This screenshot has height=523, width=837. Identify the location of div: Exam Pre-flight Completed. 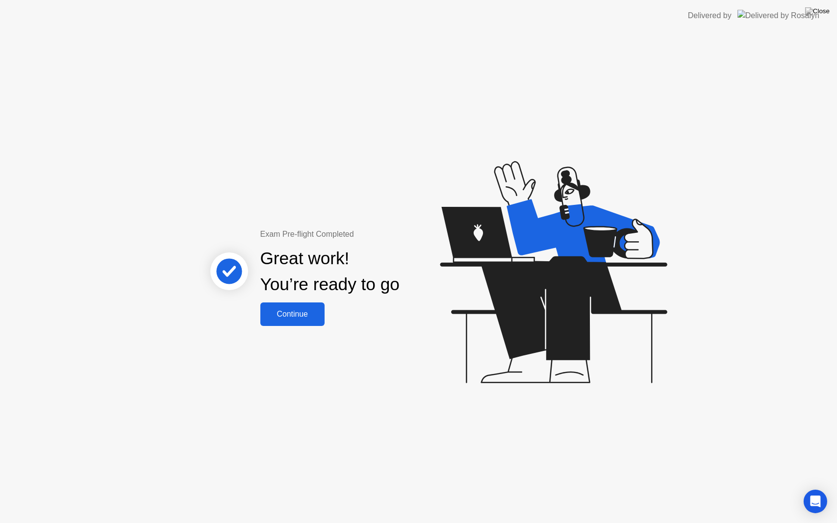
(361, 234).